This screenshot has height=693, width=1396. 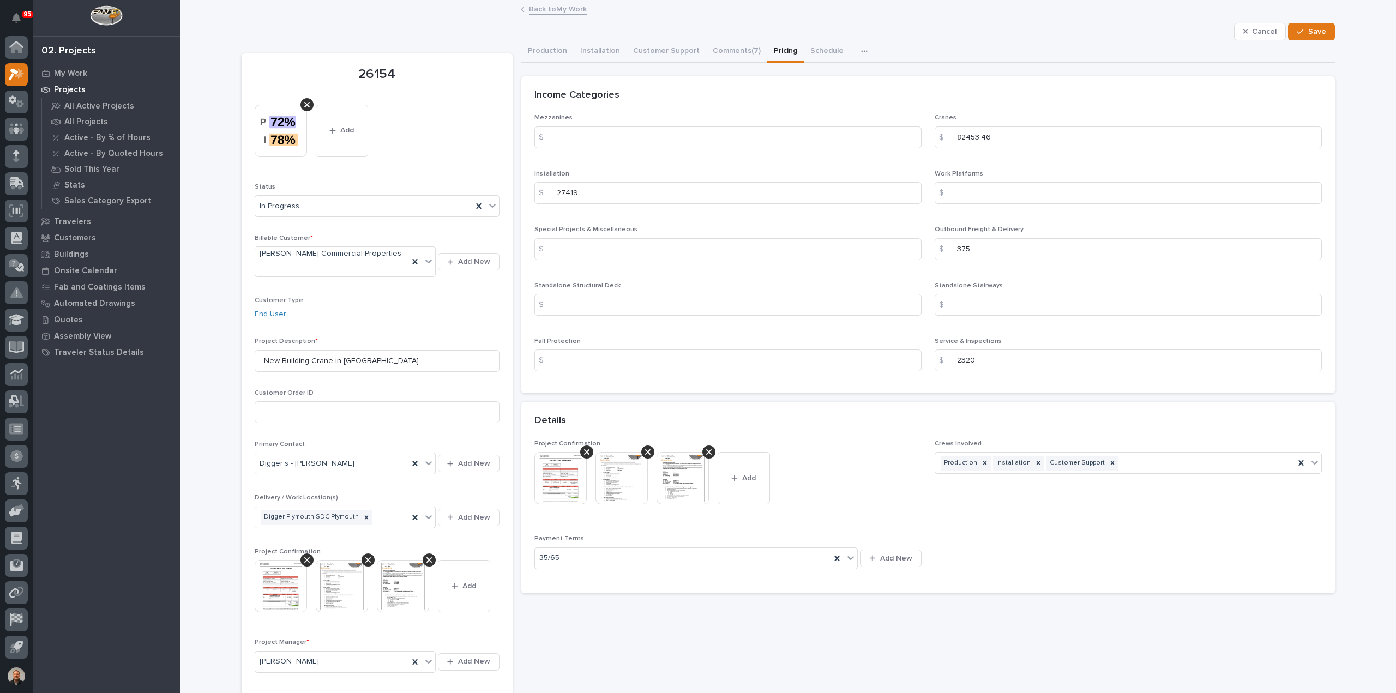 I want to click on a: Active - By Quoted Hours, so click(x=111, y=153).